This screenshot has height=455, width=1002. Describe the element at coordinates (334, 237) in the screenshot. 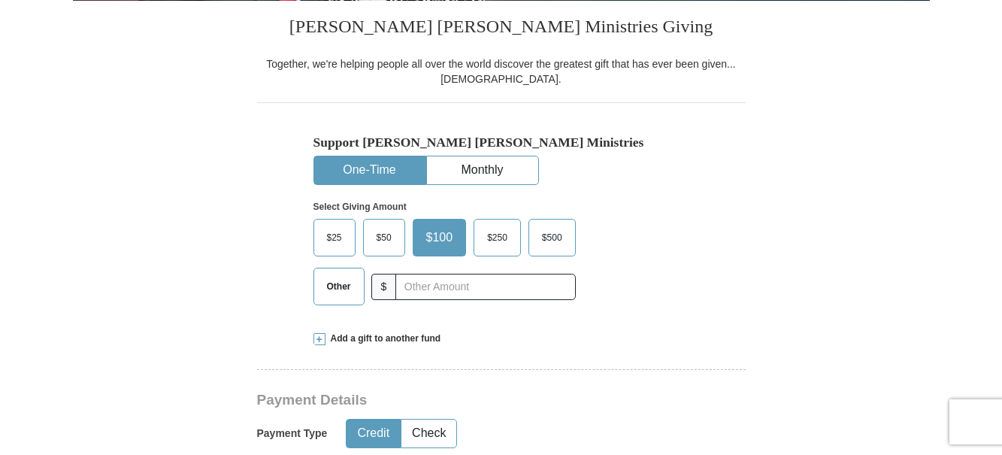

I see `span: $25` at that location.